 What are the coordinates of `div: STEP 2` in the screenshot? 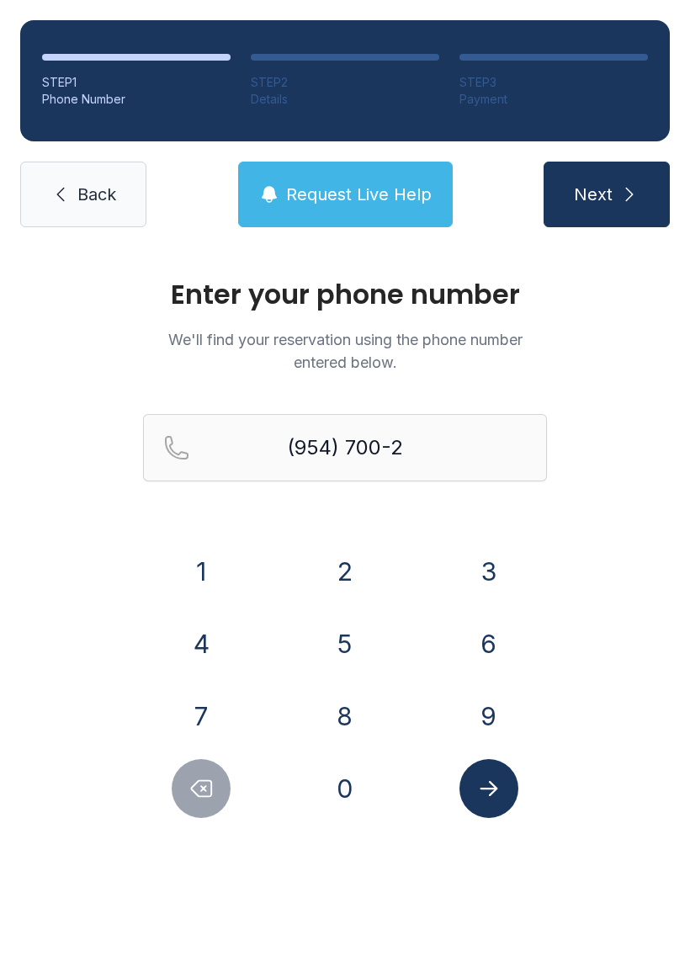 It's located at (345, 82).